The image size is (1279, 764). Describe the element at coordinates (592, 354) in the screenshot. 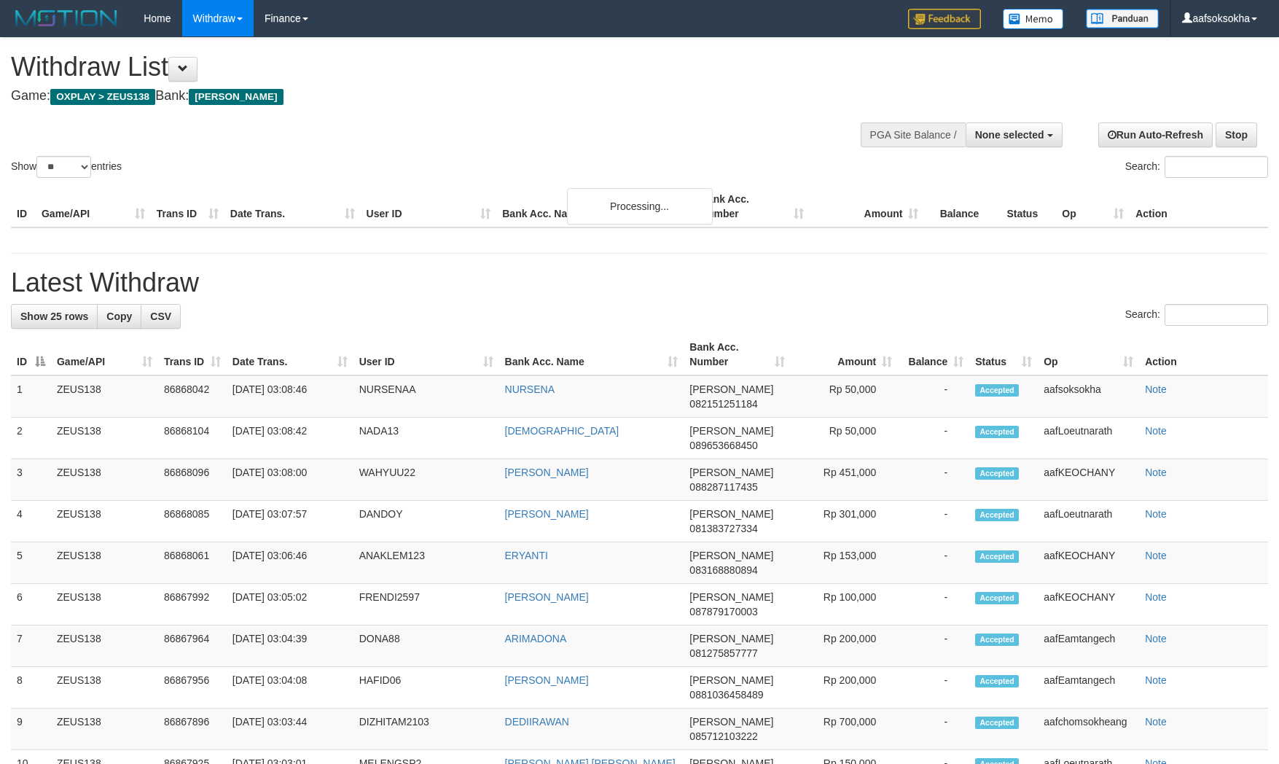

I see `th: Bank Acc. Name: activate to sort column ascending` at that location.